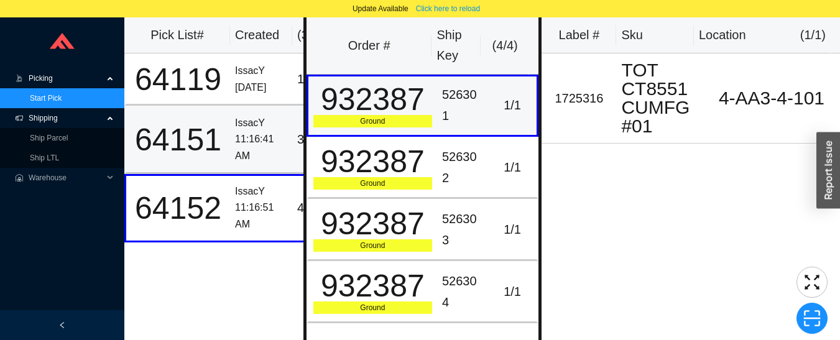  I want to click on span: scan, so click(812, 318).